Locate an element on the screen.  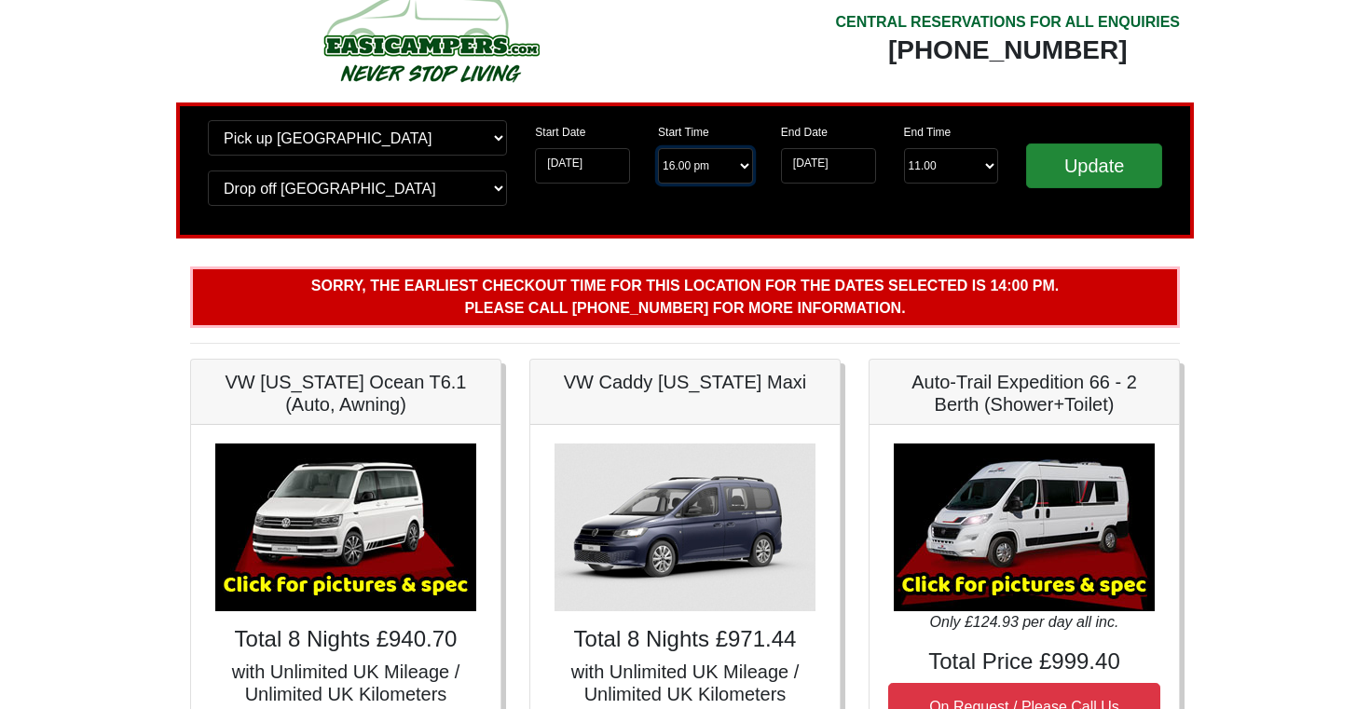
h4: Total 8 Nights £971.44 is located at coordinates (685, 639).